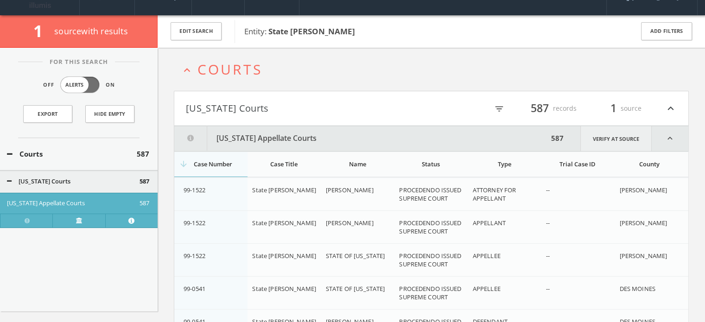 This screenshot has height=322, width=705. I want to click on i: filter_list, so click(499, 109).